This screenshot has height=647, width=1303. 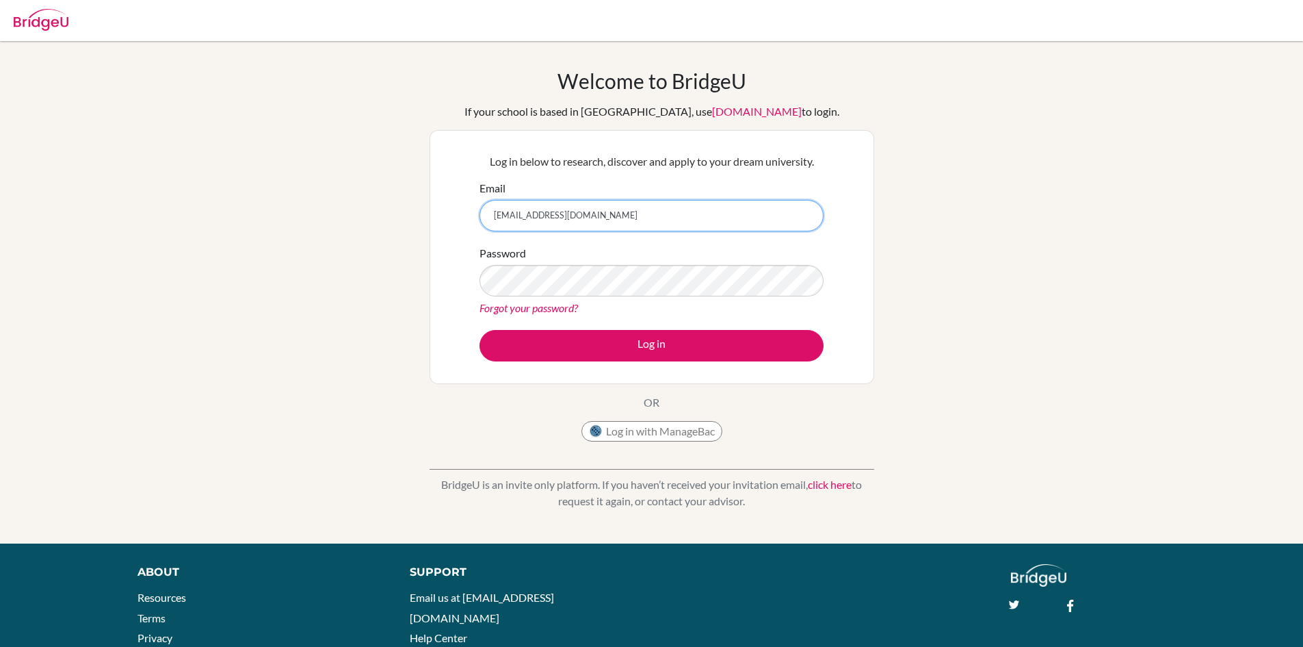 I want to click on a: Privacy, so click(x=155, y=637).